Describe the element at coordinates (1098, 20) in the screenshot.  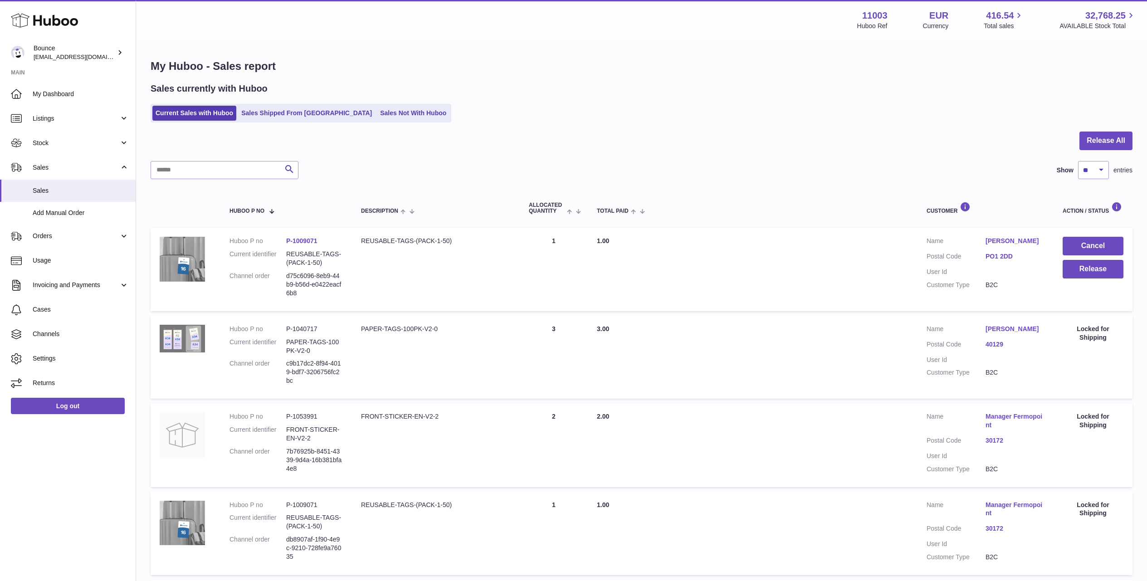
I see `a: 32,768.25 AVAILABLE Stock Total` at that location.